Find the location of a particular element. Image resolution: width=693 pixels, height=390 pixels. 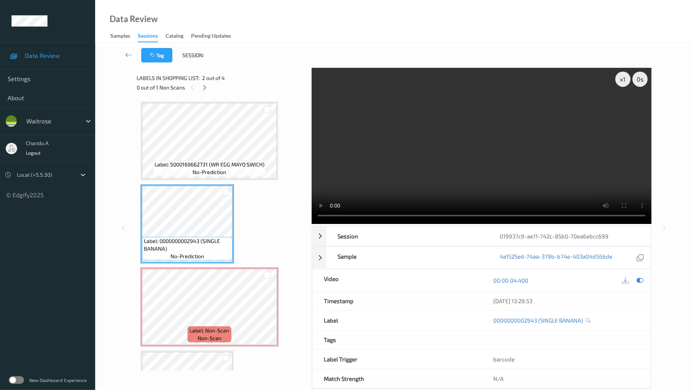

div: Pending Updates is located at coordinates (211, 37).